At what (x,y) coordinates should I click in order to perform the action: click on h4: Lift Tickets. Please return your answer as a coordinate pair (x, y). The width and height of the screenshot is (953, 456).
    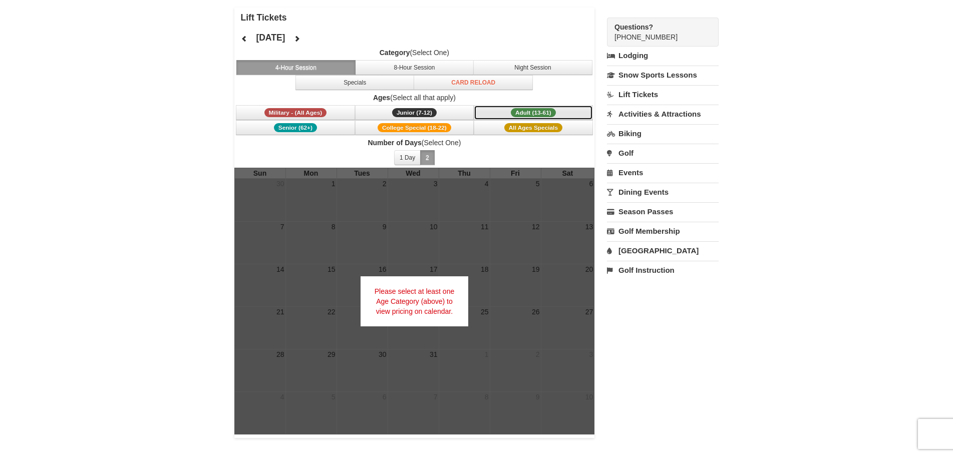
    Looking at the image, I should click on (418, 18).